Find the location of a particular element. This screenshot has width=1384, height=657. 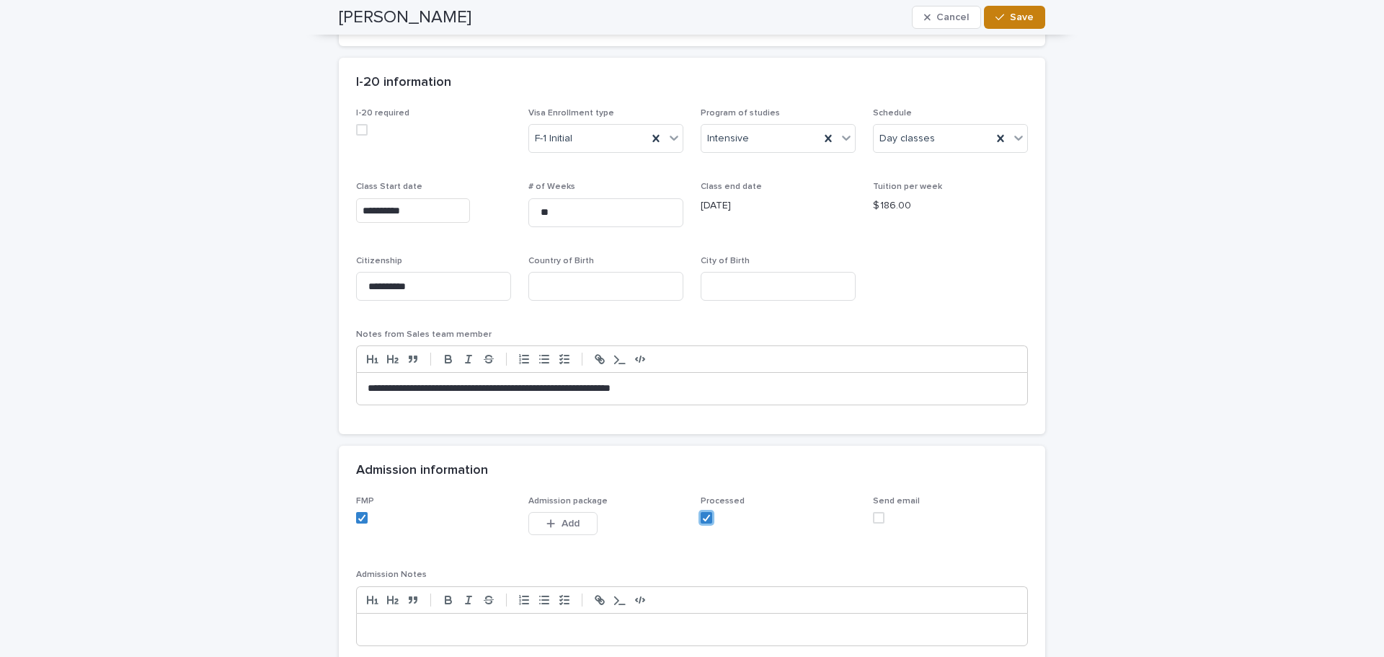

span: Schedule is located at coordinates (892, 113).